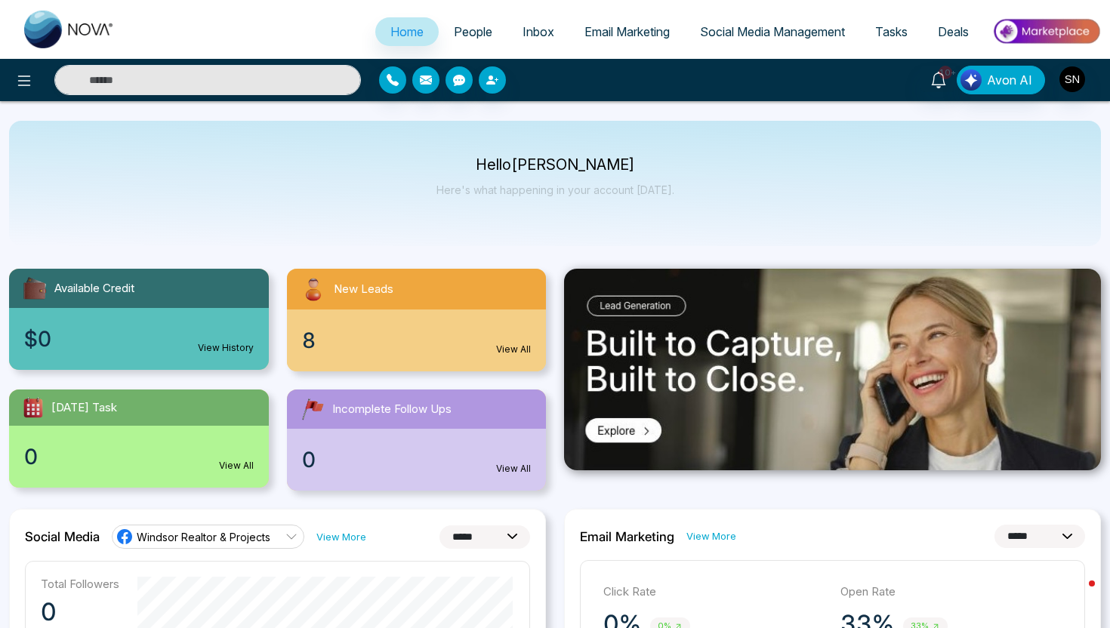 The height and width of the screenshot is (628, 1110). I want to click on a: Social Media Management, so click(772, 32).